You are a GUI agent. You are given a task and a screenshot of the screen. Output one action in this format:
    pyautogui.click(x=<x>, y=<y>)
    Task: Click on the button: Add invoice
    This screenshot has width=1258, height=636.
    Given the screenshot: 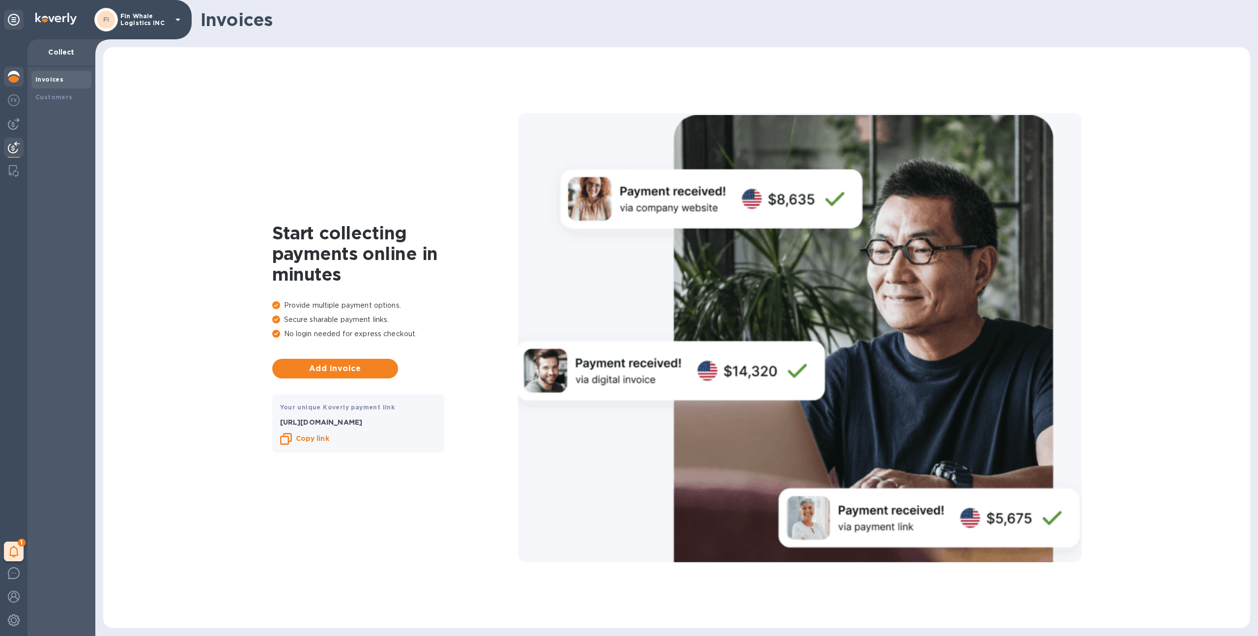 What is the action you would take?
    pyautogui.click(x=335, y=369)
    